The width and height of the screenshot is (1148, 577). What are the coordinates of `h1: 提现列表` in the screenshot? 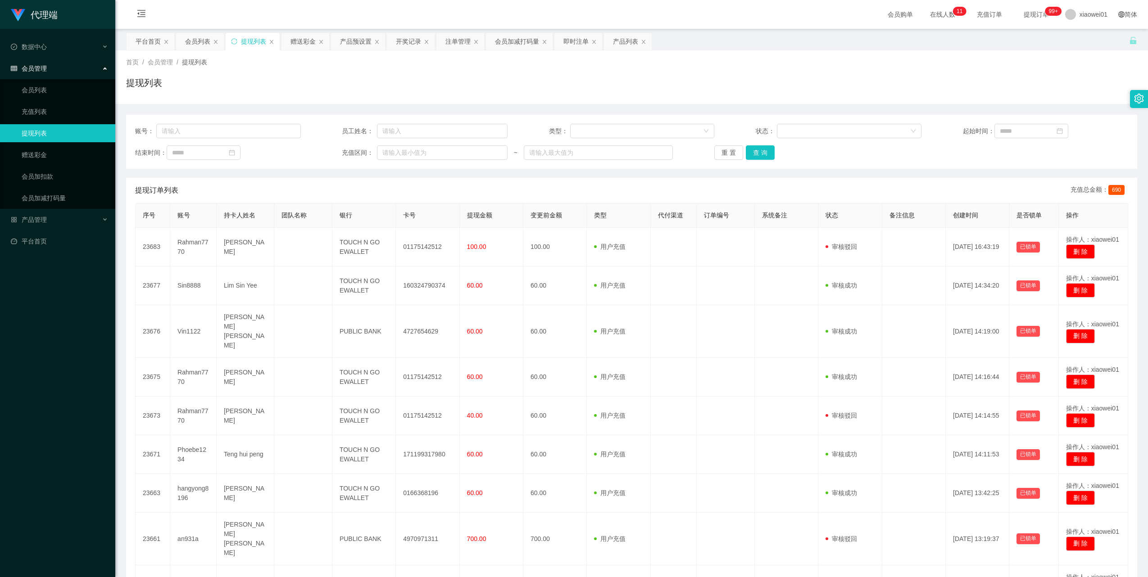 It's located at (144, 83).